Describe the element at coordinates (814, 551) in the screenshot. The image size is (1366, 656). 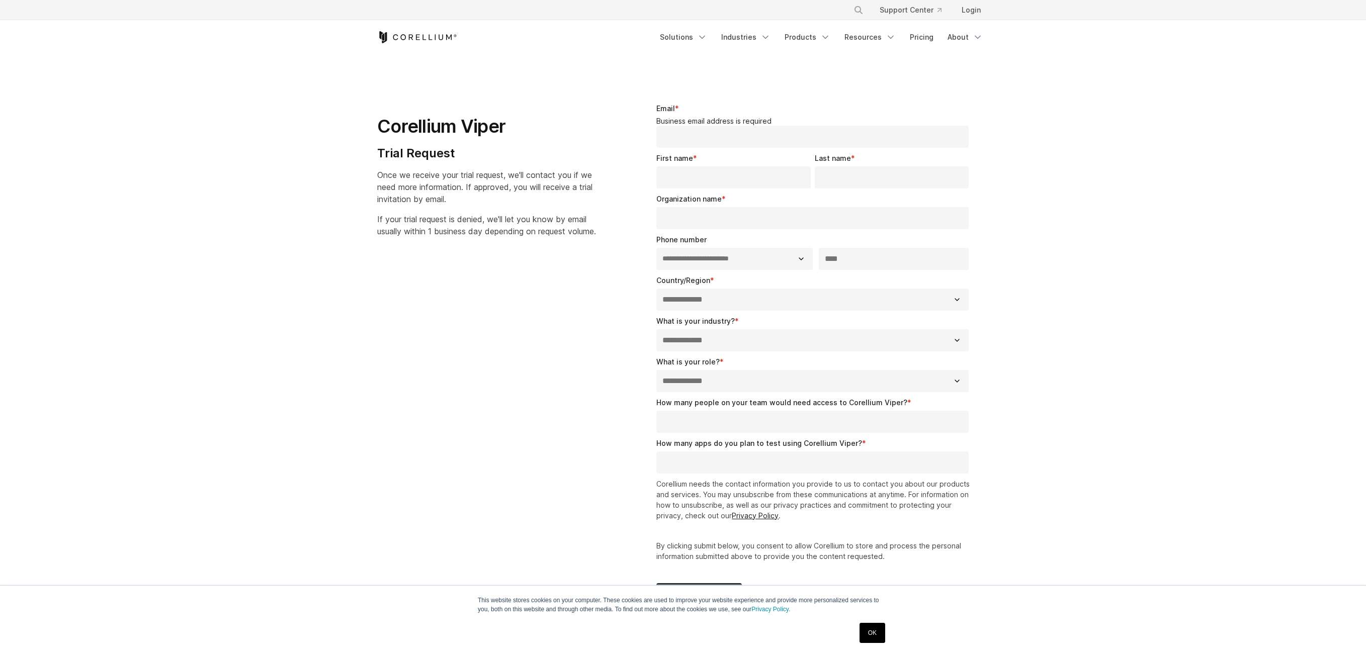
I see `p: By clicking submit below, you consent to allow Corellium to store and process the personal inform...` at that location.